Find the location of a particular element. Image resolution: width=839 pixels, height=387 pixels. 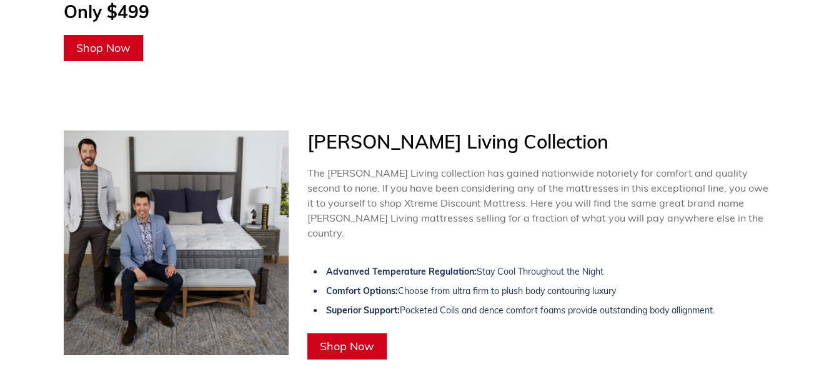

li: Choose from ultra firm to plush body contouring luxury is located at coordinates (542, 291).